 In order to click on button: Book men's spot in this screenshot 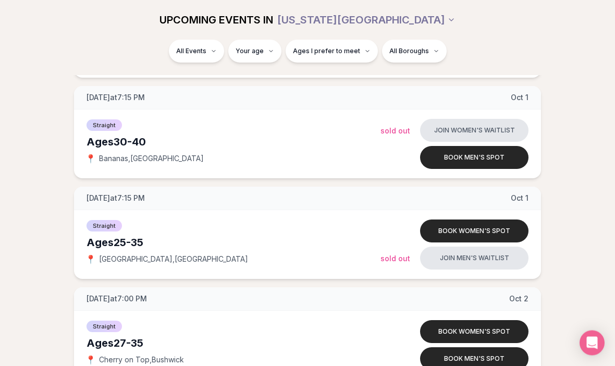, I will do `click(475, 158)`.